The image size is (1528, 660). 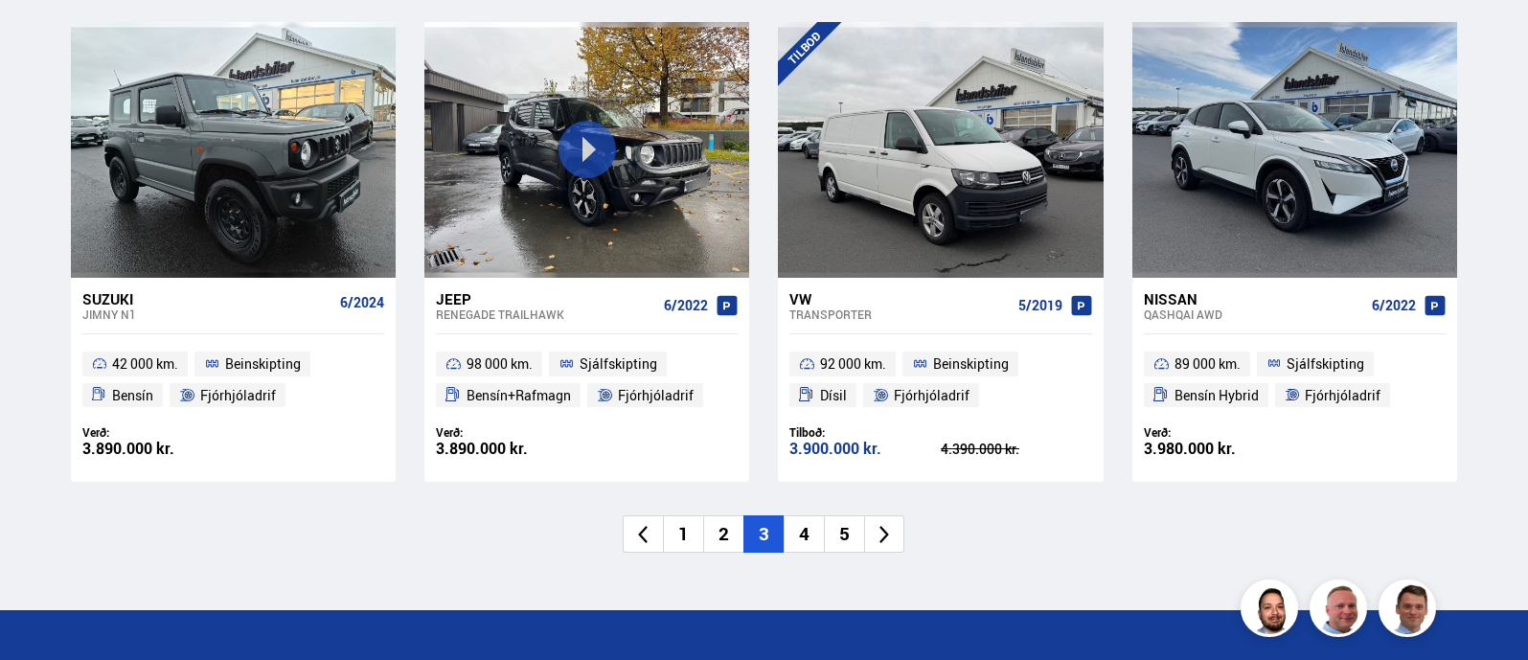 I want to click on div: VW, so click(x=900, y=299).